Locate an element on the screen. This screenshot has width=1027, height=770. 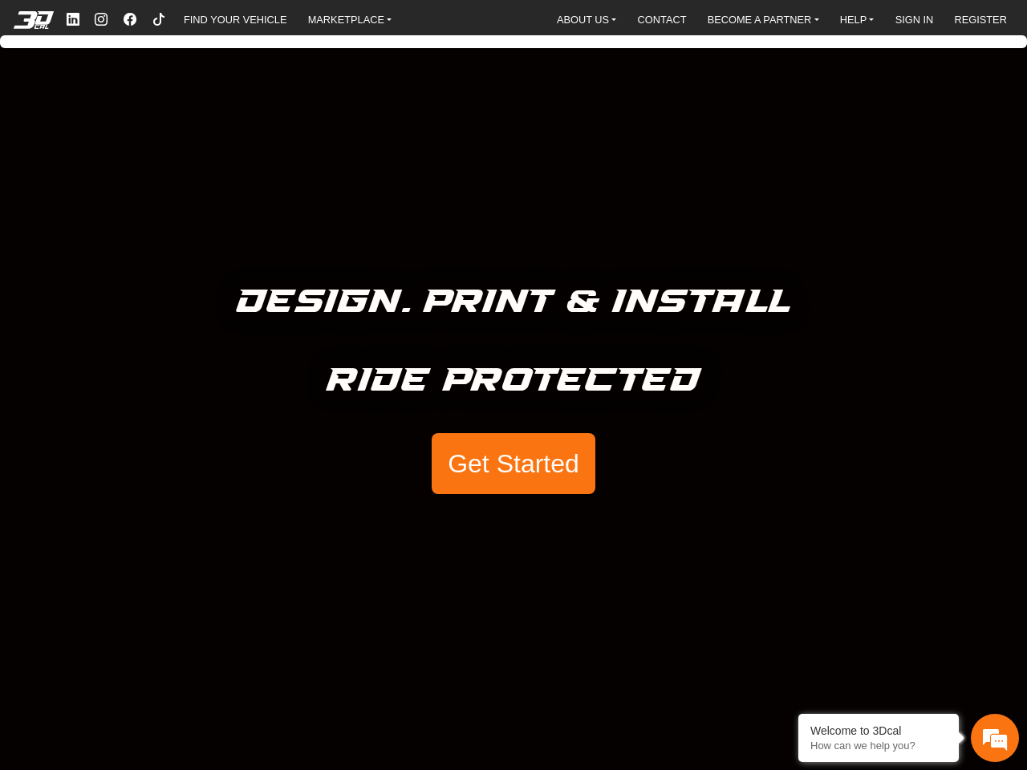
a: ABOUT US is located at coordinates (587, 19).